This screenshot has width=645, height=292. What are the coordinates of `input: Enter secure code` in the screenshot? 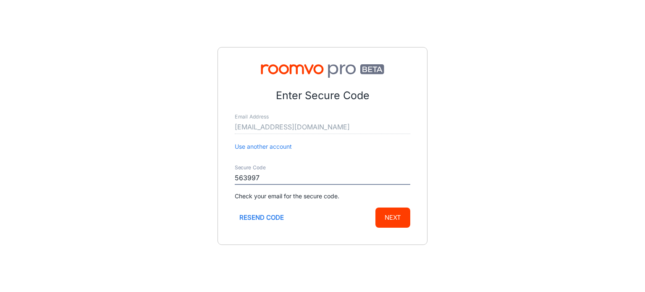 It's located at (322, 178).